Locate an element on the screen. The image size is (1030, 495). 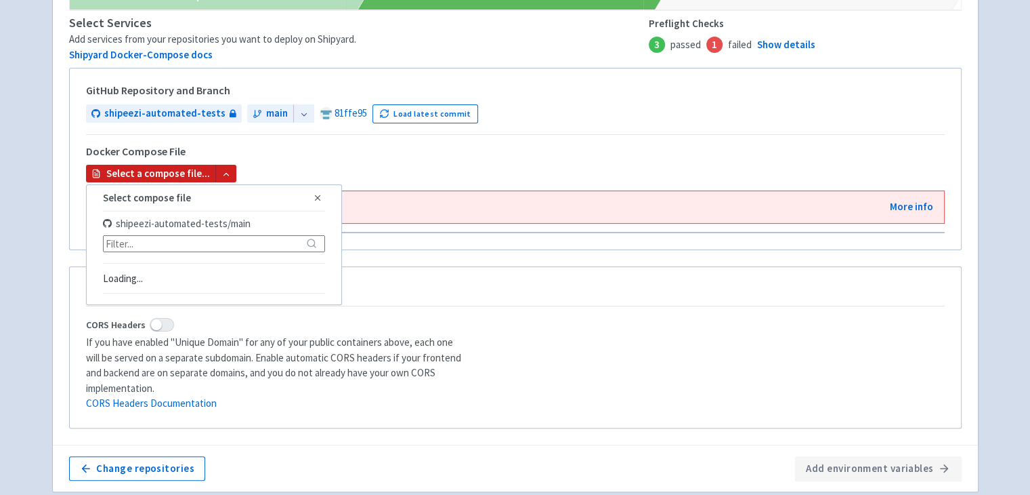
input: Filter... is located at coordinates (214, 243).